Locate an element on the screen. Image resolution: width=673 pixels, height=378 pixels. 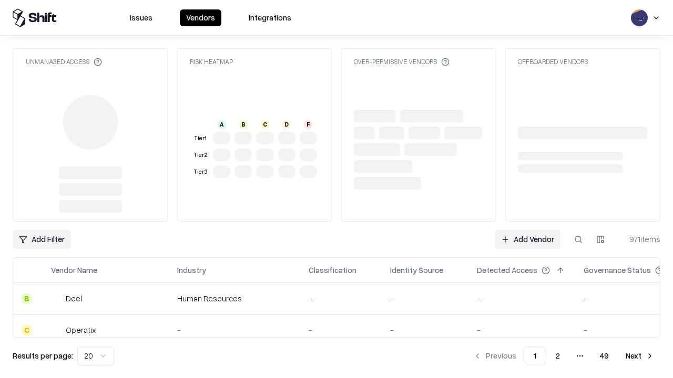
nav: pagination is located at coordinates (564, 356).